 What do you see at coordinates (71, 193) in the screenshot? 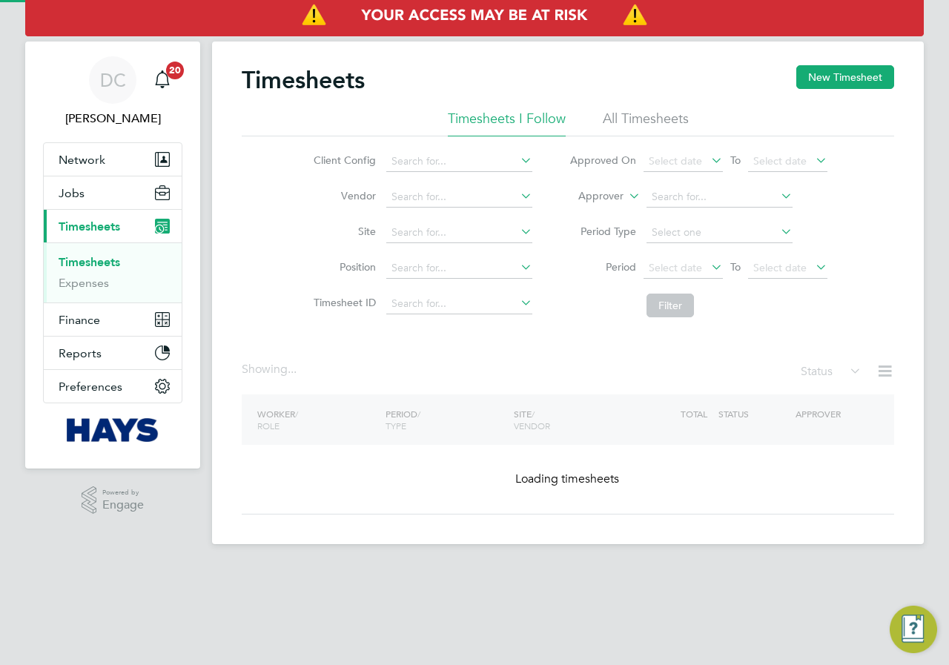
I see `span: Jobs` at bounding box center [71, 193].